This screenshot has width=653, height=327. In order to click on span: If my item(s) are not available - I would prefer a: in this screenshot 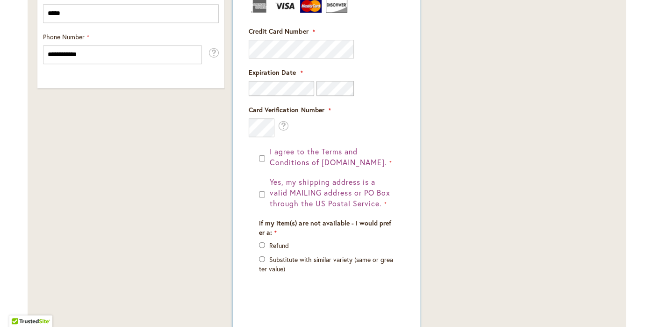, I will do `click(325, 227)`.